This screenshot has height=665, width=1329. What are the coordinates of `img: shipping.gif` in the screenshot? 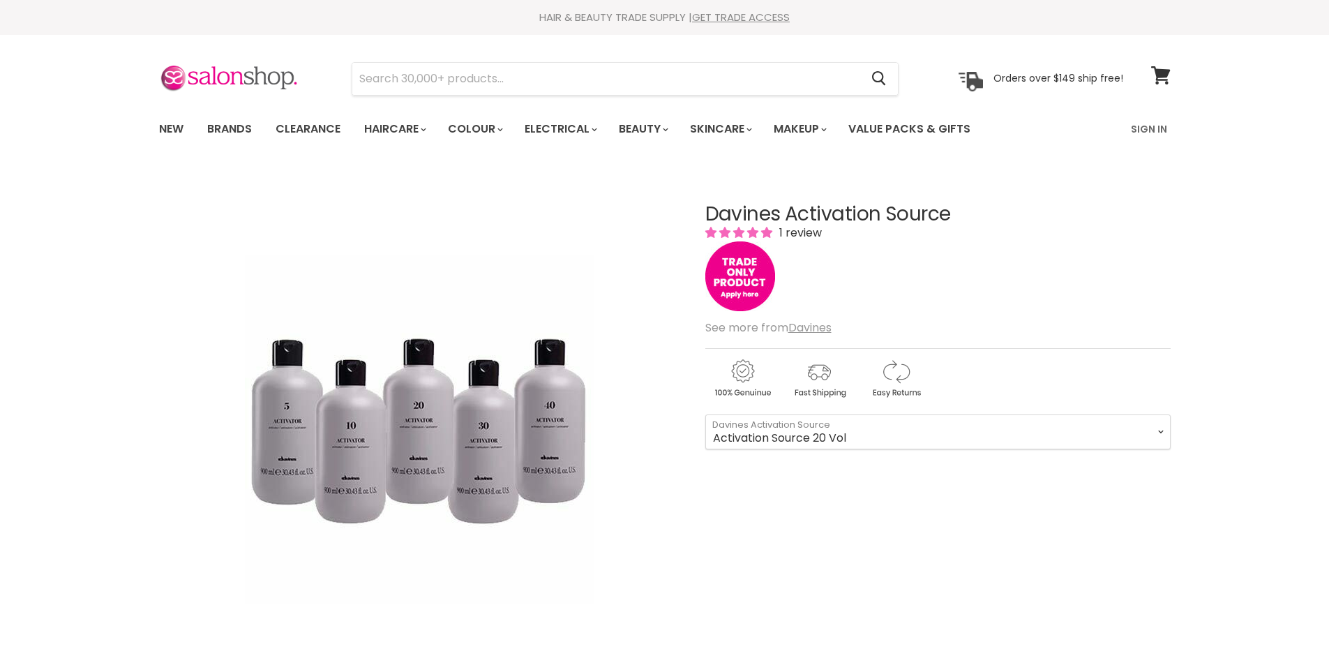 It's located at (819, 378).